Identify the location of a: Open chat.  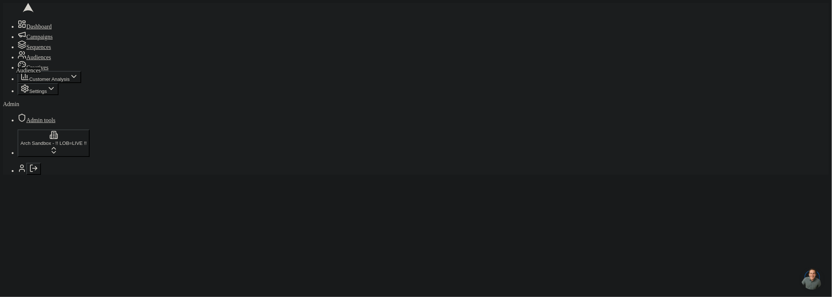
(813, 279).